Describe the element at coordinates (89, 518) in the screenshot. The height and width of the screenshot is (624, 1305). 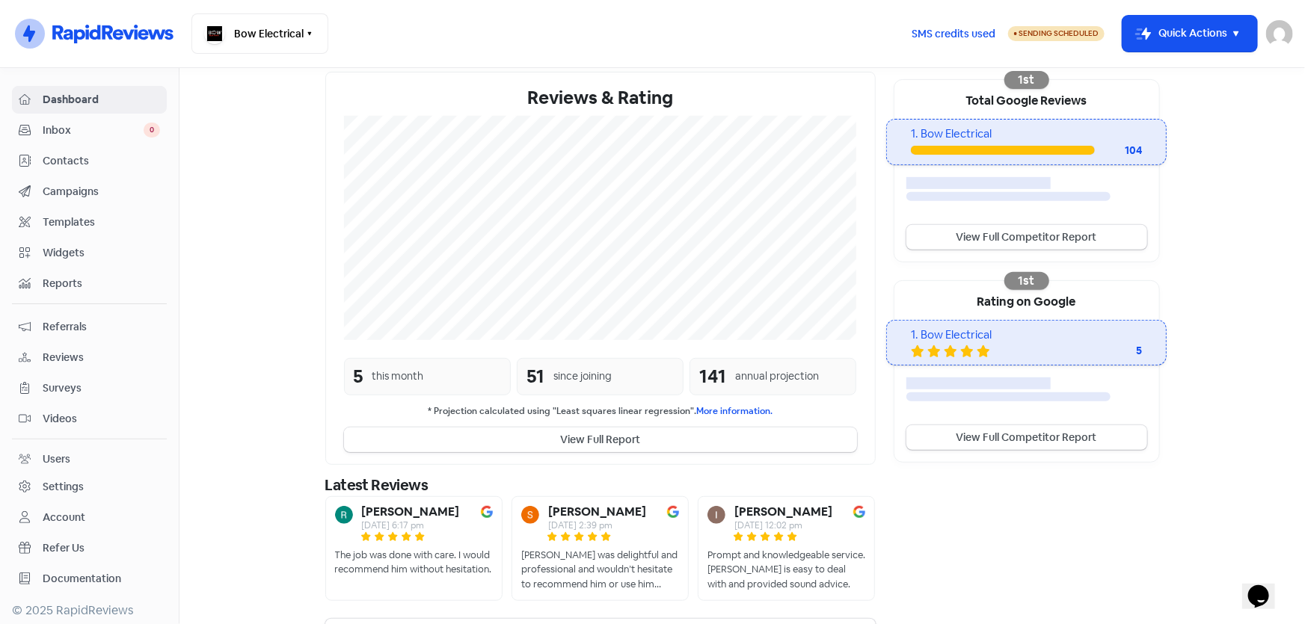
I see `a: Account` at that location.